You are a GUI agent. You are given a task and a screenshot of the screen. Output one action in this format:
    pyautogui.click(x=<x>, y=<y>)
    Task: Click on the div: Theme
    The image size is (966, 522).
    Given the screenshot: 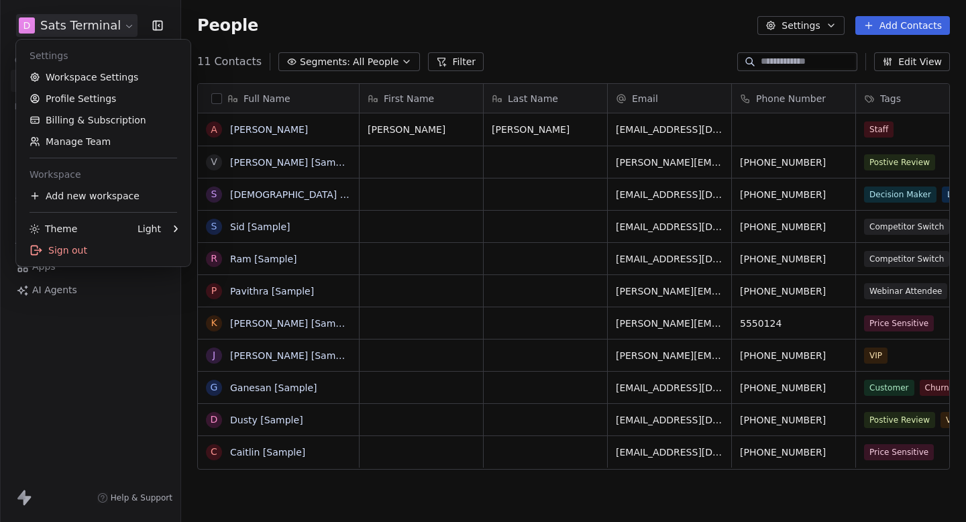 What is the action you would take?
    pyautogui.click(x=53, y=229)
    